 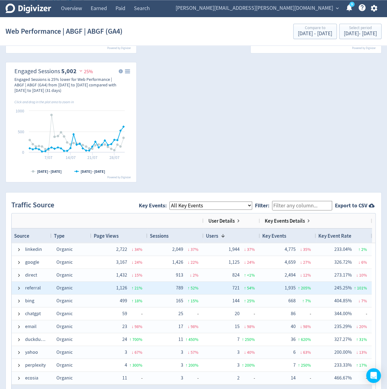 What do you see at coordinates (92, 157) in the screenshot?
I see `text: 21/07` at bounding box center [92, 157].